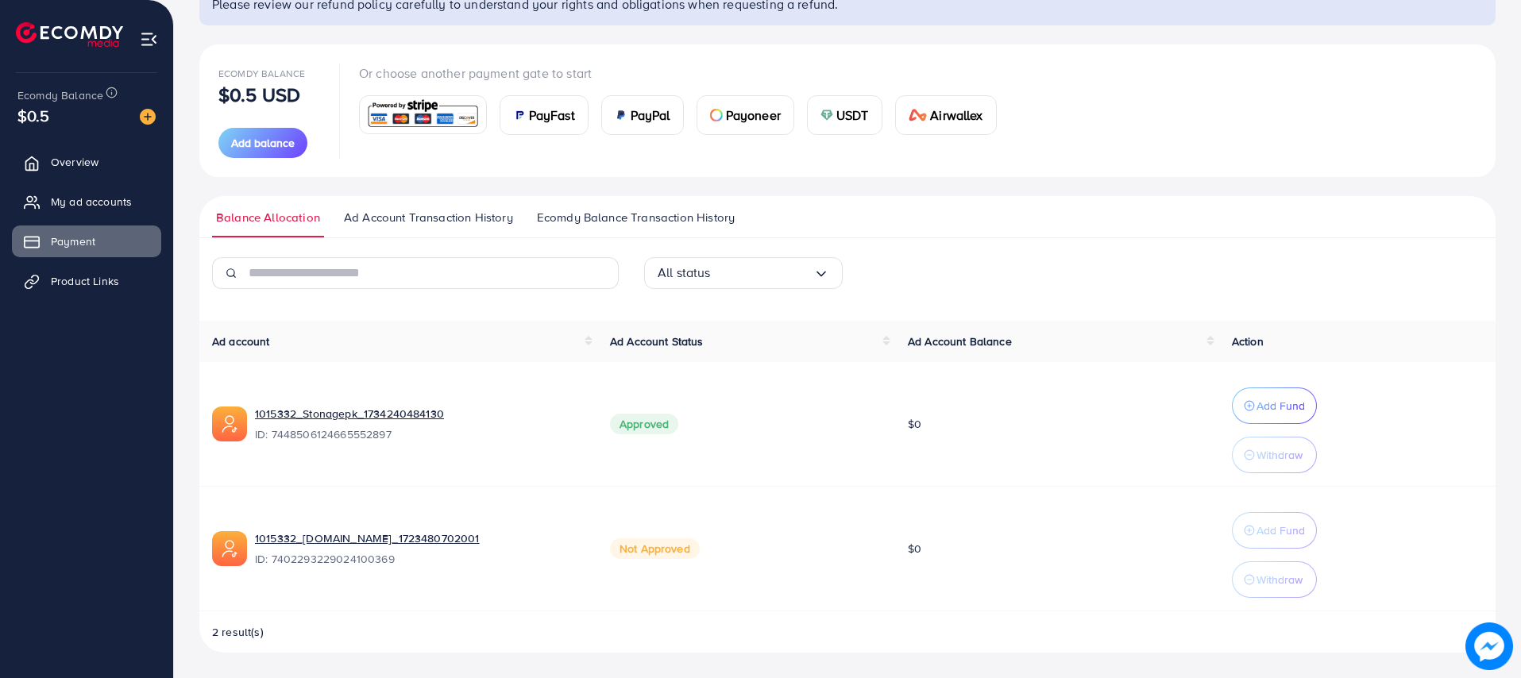  Describe the element at coordinates (1248, 341) in the screenshot. I see `span: Action` at that location.